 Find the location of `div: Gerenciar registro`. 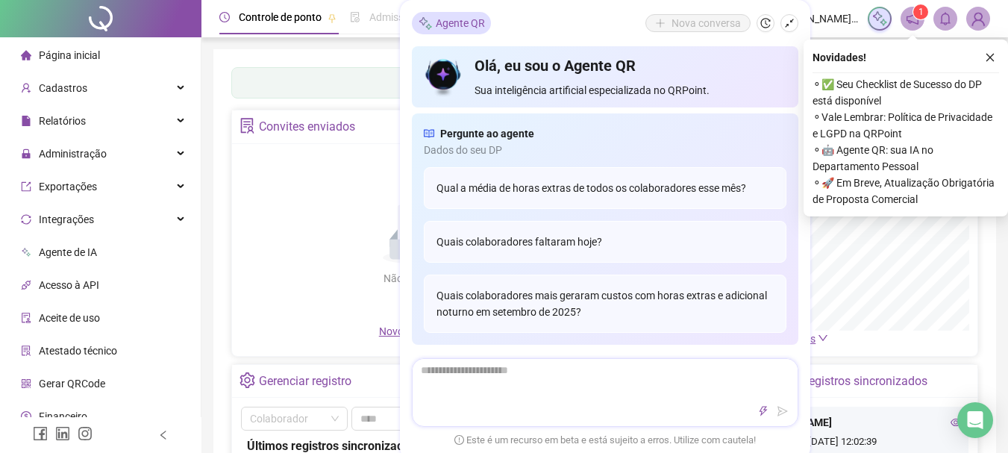

div: Gerenciar registro is located at coordinates (305, 381).